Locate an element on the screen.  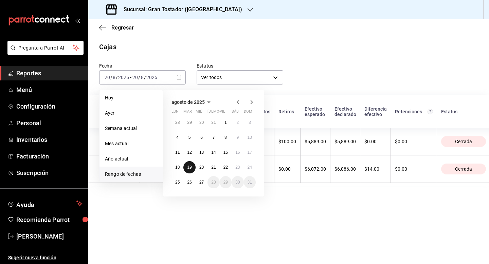
div: Diferencia efectivo is located at coordinates (376, 112).